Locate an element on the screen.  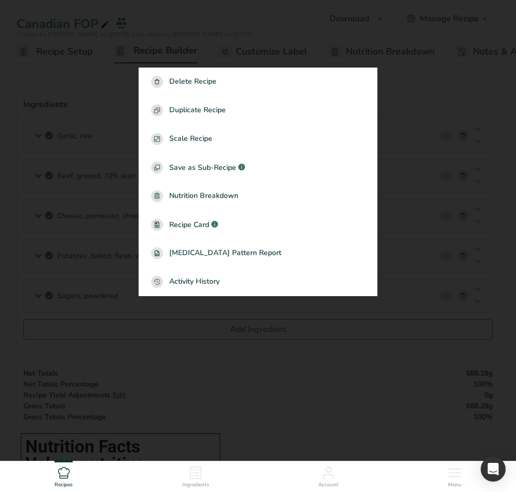
button: Scale Recipe is located at coordinates (258, 139).